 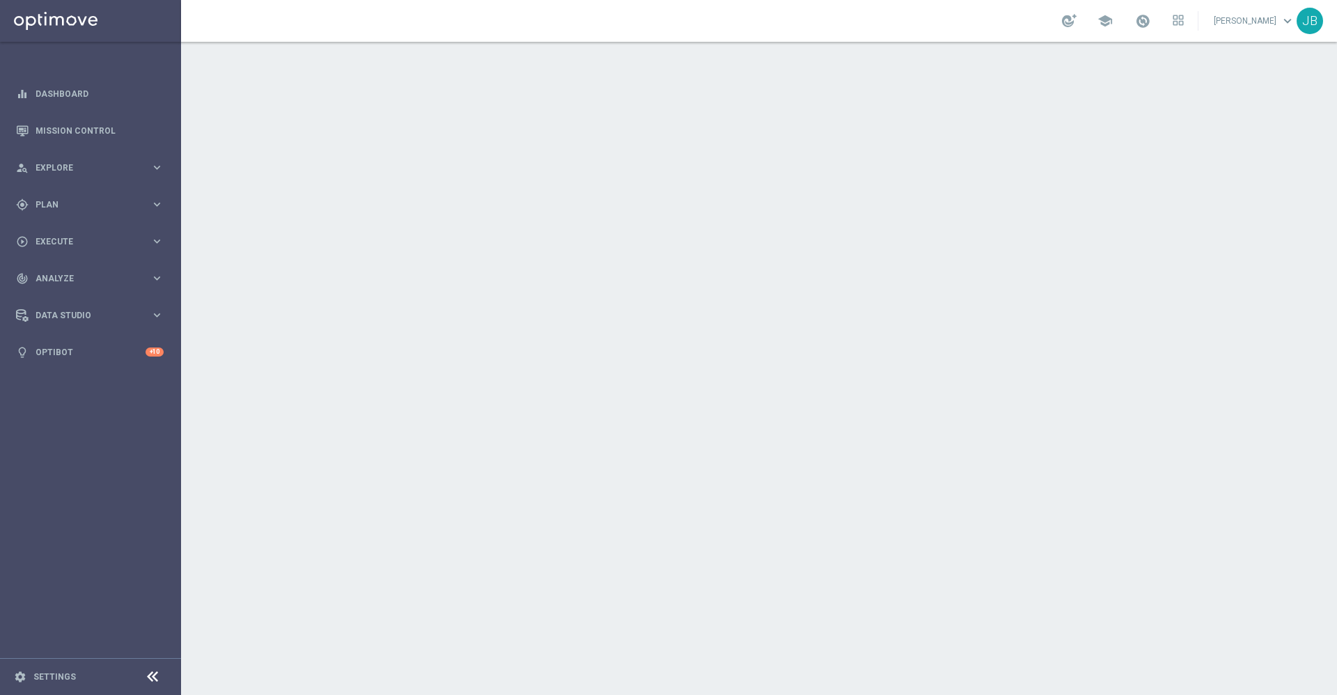 I want to click on div: gps_fixed Plan keyboard_arrow_right, so click(x=90, y=205).